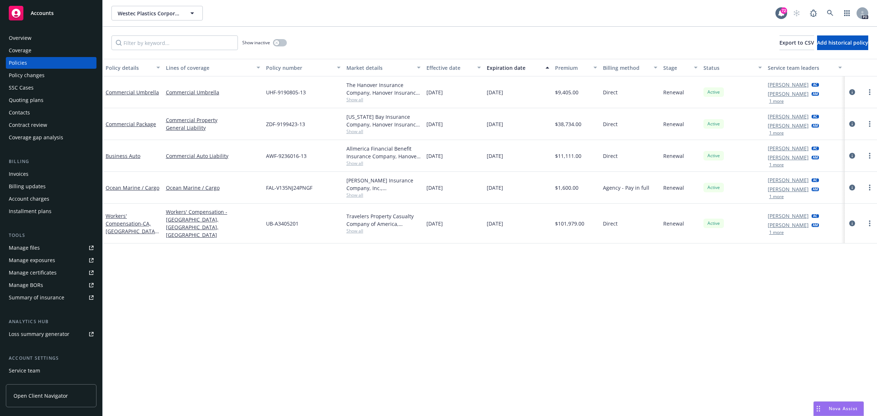  What do you see at coordinates (801, 68) in the screenshot?
I see `div: Service team leaders` at bounding box center [801, 68].